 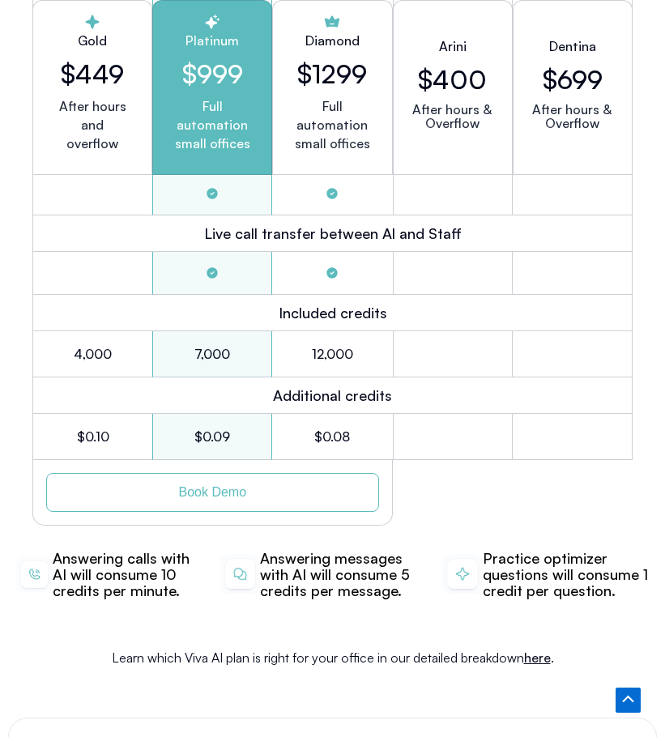 I want to click on h2: Live call transfer between Al and Staff, so click(x=333, y=233).